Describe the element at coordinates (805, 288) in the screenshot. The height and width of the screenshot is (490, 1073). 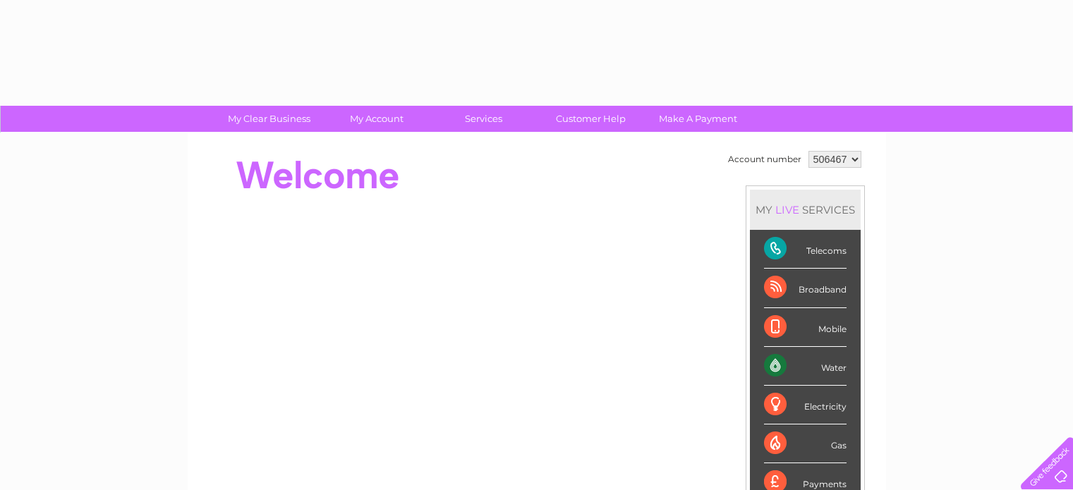
I see `div: Broadband` at that location.